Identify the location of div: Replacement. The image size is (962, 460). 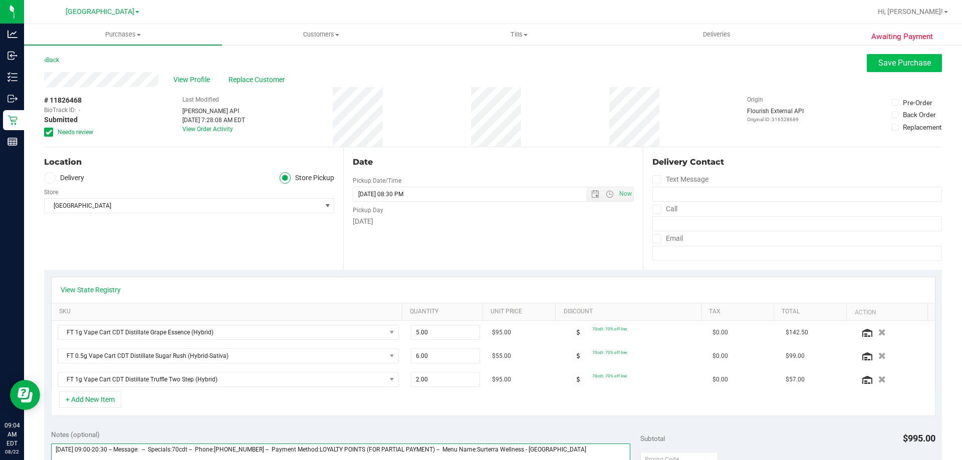
(922, 127).